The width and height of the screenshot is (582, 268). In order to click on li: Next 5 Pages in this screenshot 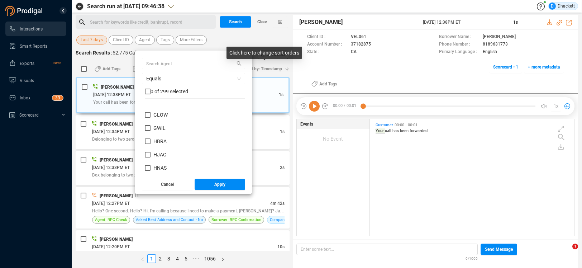, I will do `click(196, 258)`.